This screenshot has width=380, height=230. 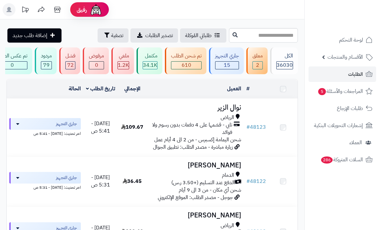 I want to click on a: السلات المتروكة286, so click(x=343, y=160).